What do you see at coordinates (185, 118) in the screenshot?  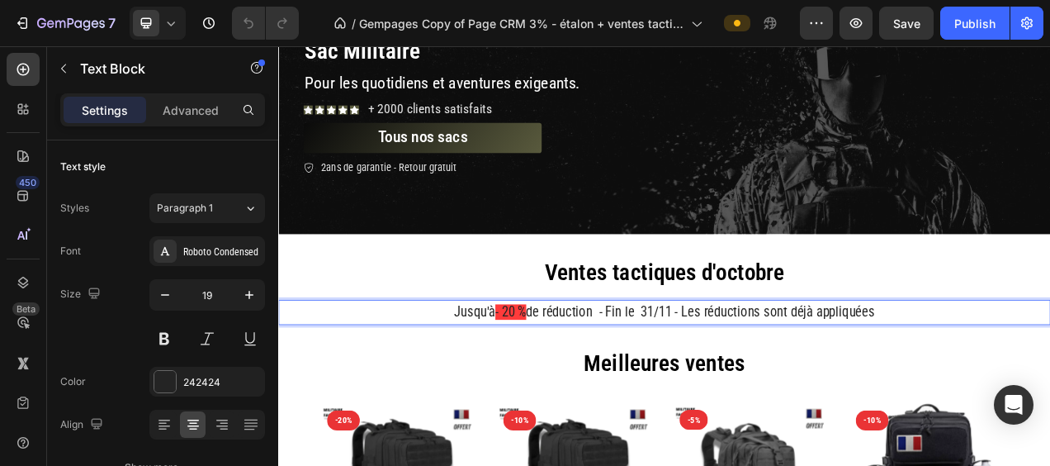 I see `a: Tous nos sacs` at bounding box center [185, 118].